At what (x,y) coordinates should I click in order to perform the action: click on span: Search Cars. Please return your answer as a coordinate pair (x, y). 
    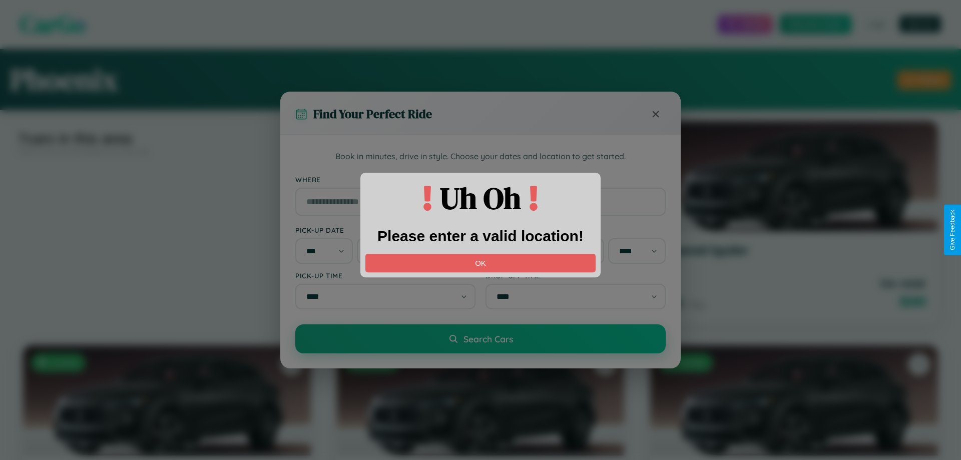
    Looking at the image, I should click on (488, 339).